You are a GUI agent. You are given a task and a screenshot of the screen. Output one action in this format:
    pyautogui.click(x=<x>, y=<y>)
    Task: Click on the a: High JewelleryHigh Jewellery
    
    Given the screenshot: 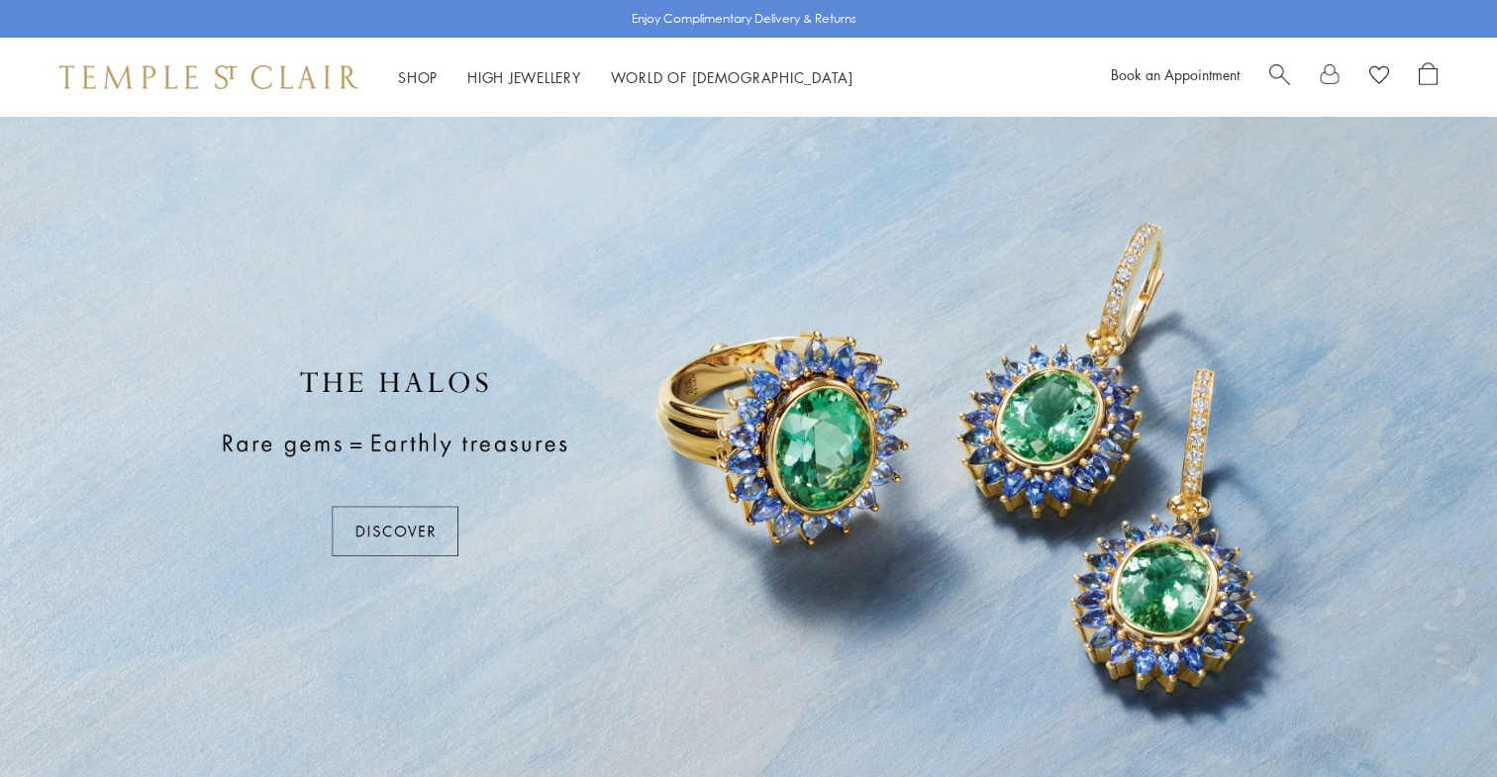 What is the action you would take?
    pyautogui.click(x=524, y=77)
    